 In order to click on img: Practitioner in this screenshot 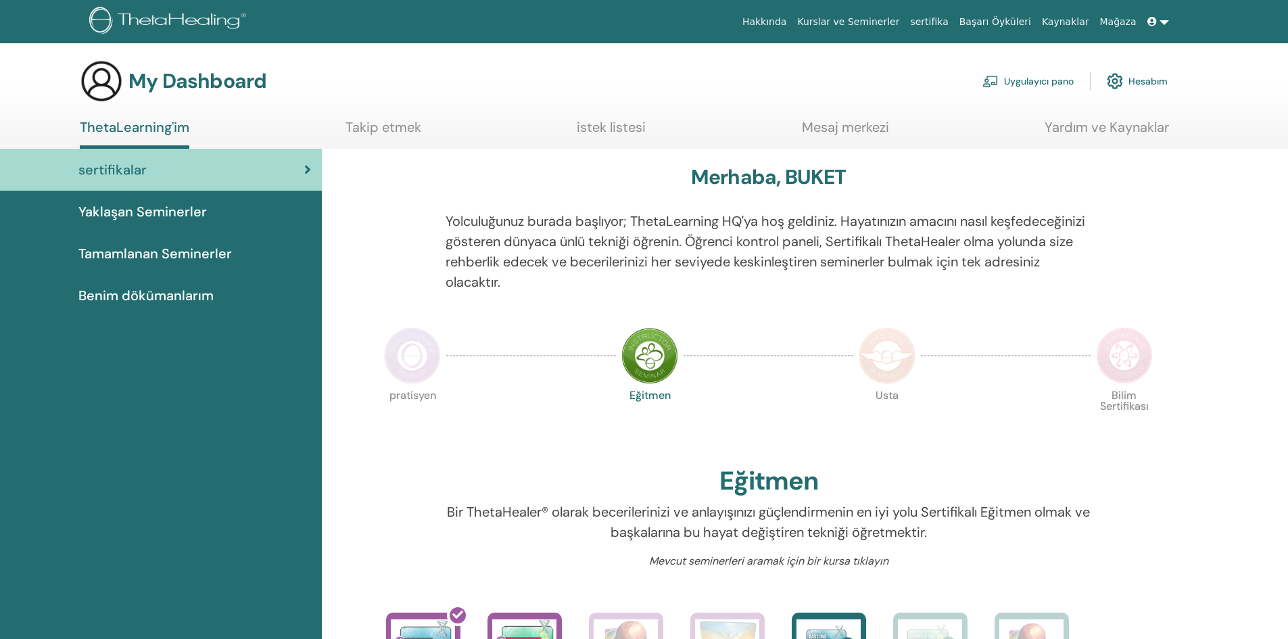, I will do `click(413, 356)`.